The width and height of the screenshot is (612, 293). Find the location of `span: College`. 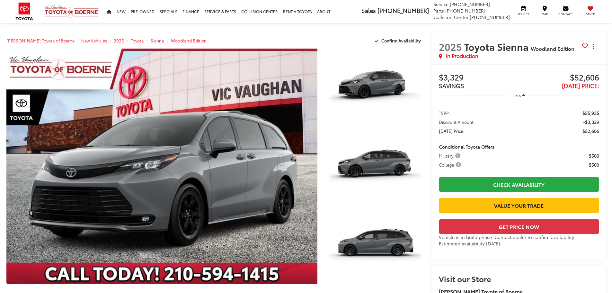

span: College is located at coordinates (451, 165).